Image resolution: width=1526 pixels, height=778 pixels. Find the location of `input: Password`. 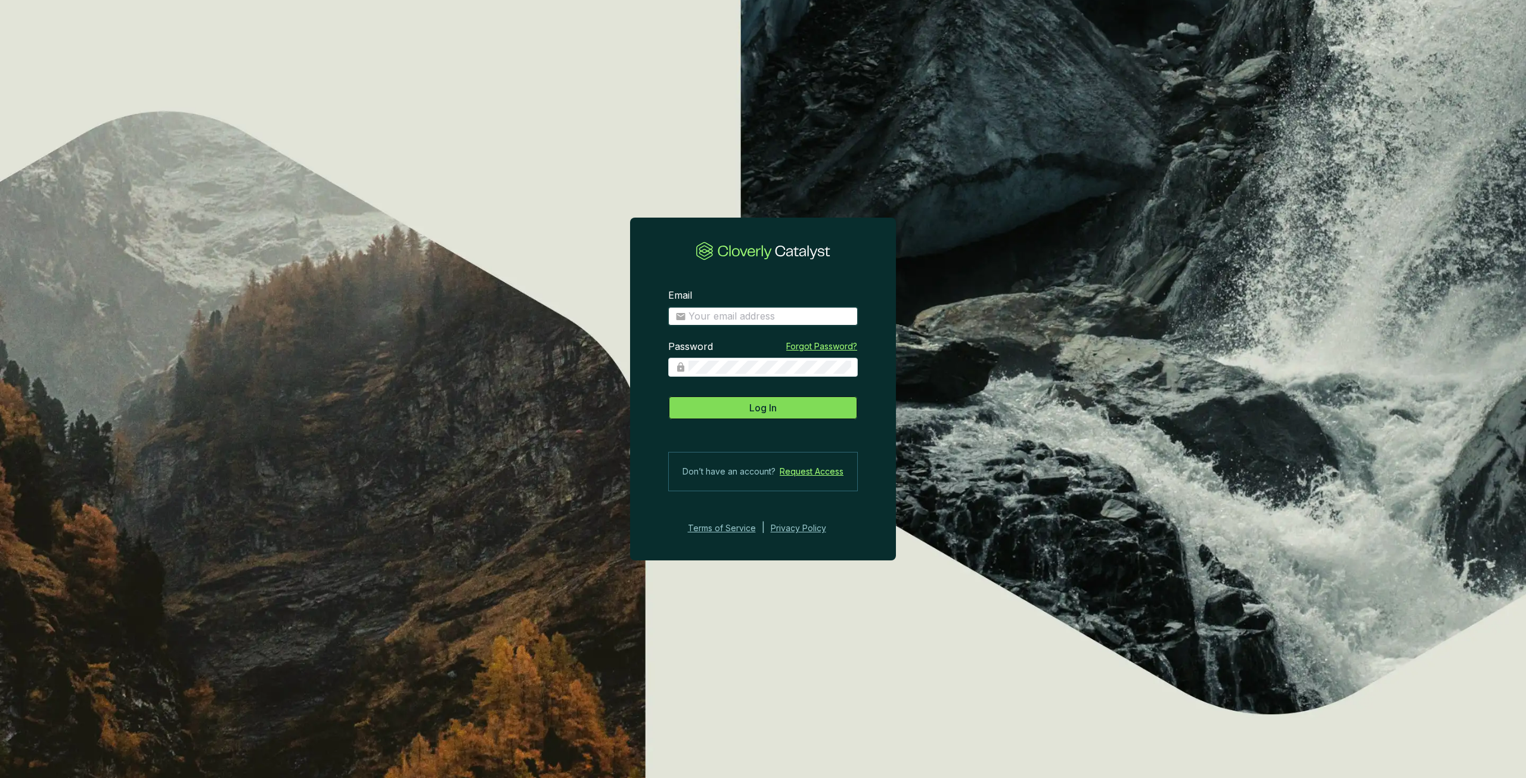

input: Password is located at coordinates (770, 367).